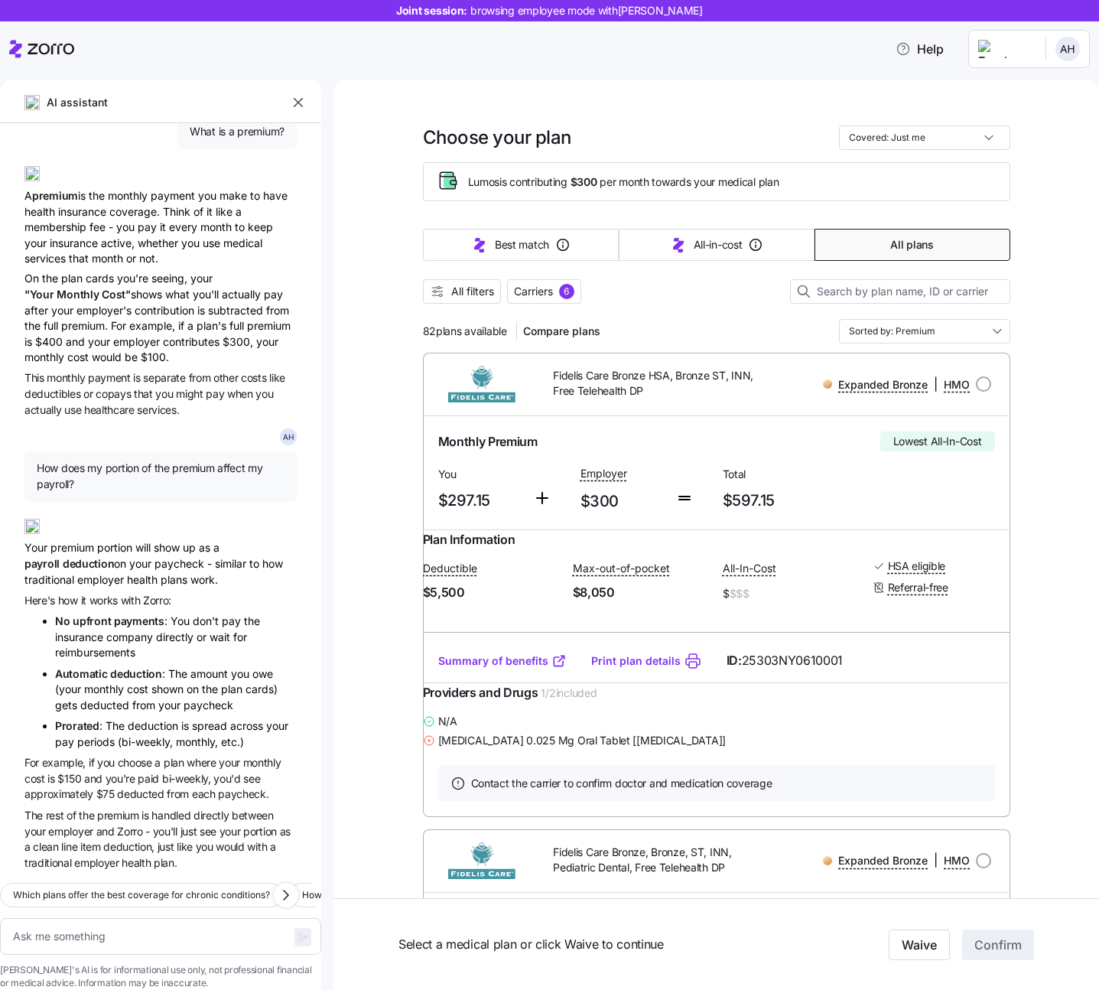  Describe the element at coordinates (70, 846) in the screenshot. I see `span: line` at that location.